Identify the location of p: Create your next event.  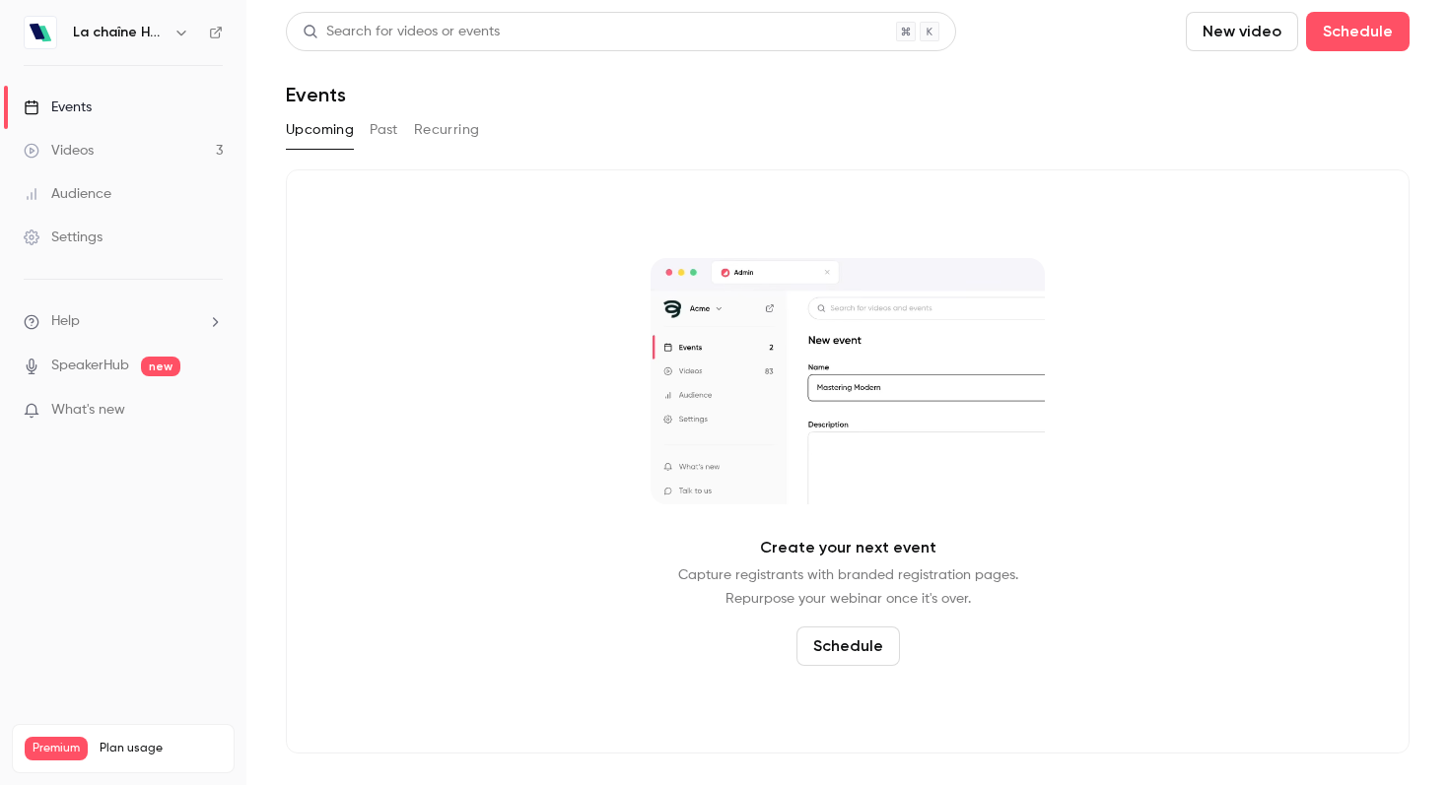
(847, 548).